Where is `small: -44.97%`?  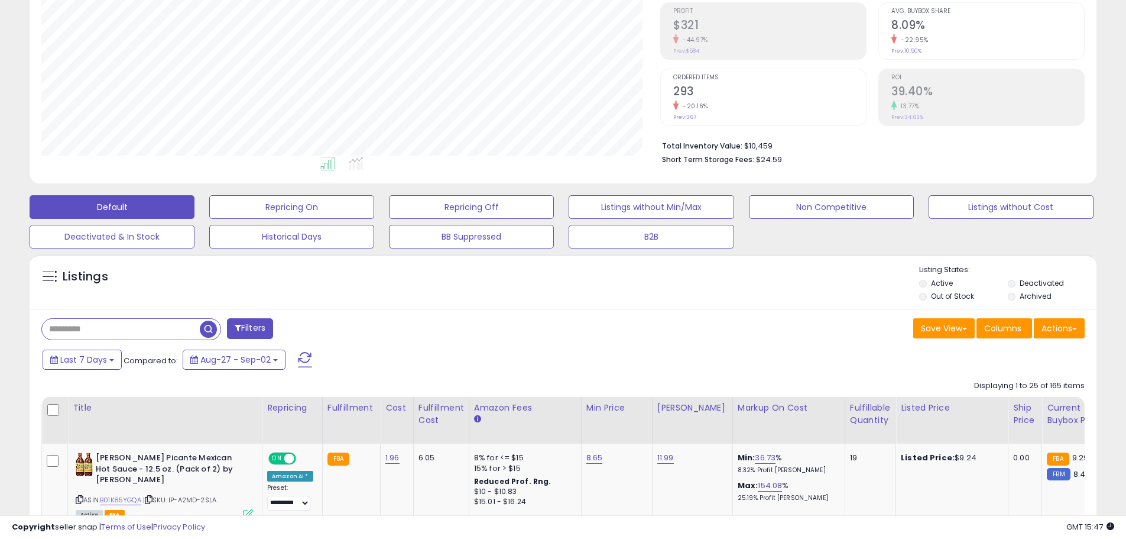
small: -44.97% is located at coordinates (694, 40).